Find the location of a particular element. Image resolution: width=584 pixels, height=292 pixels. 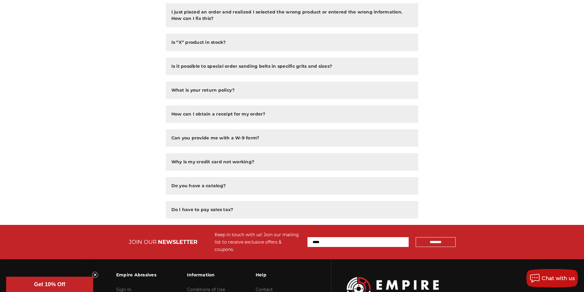

h2: Do you have a catalog? is located at coordinates (199, 186).